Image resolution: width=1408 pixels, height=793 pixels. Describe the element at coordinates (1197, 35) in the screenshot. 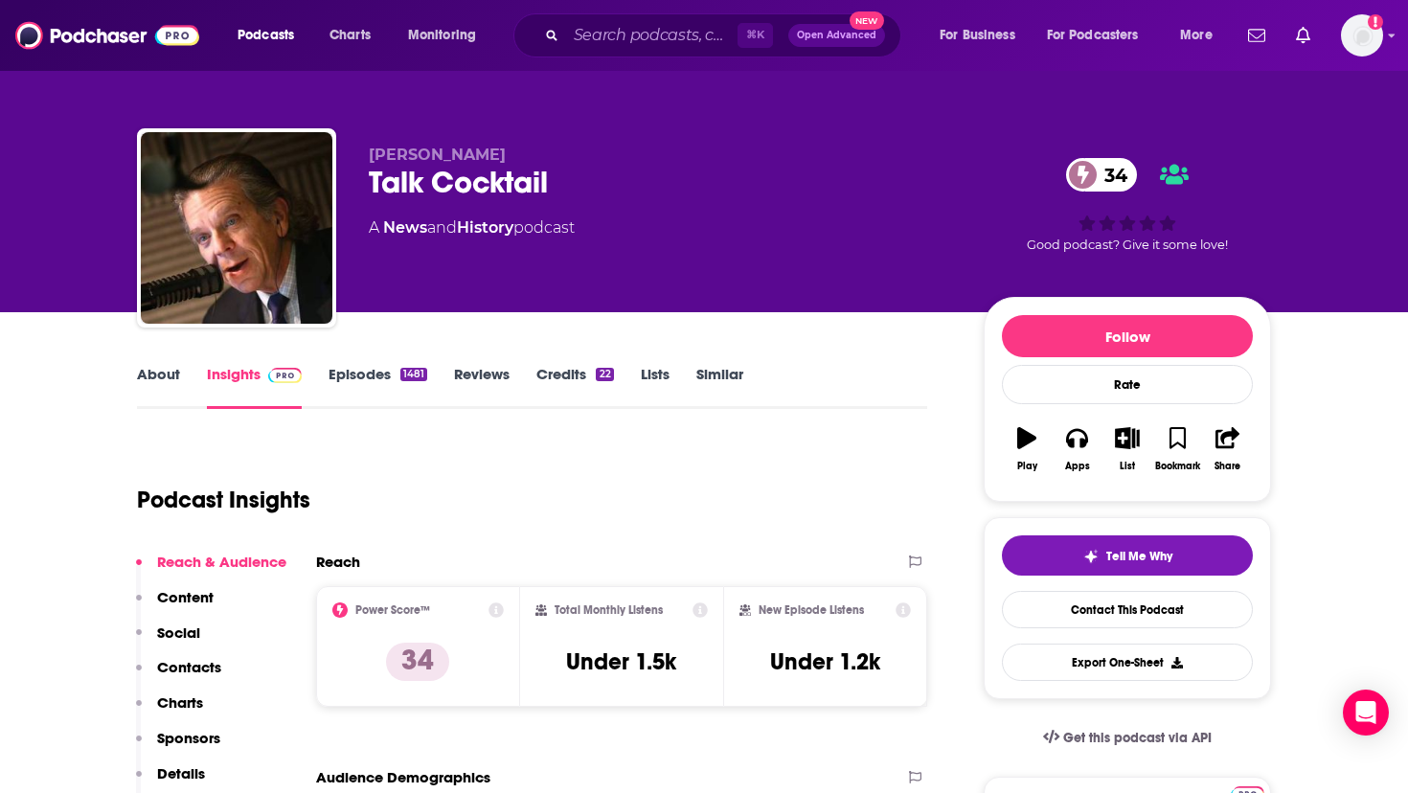

I see `span: More` at that location.